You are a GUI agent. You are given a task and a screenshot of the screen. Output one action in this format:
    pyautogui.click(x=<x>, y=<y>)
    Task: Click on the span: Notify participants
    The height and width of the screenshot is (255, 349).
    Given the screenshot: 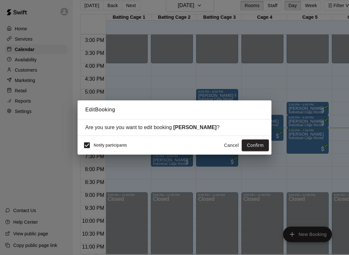 What is the action you would take?
    pyautogui.click(x=110, y=145)
    